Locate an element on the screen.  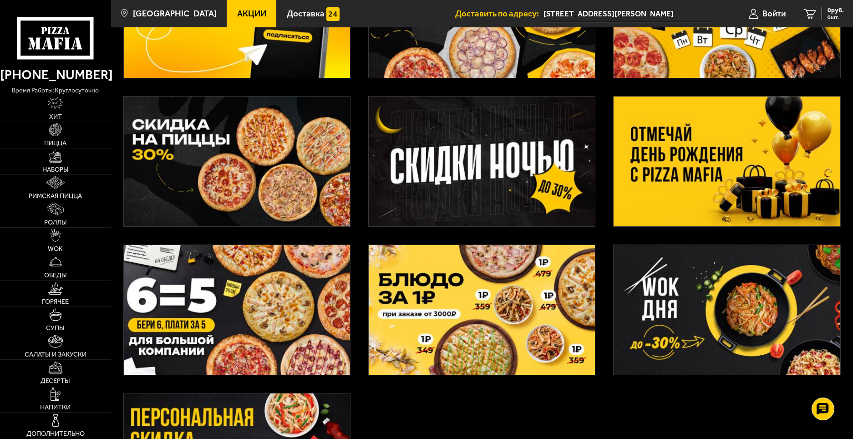
span: Доставить по адресу: is located at coordinates (500, 14).